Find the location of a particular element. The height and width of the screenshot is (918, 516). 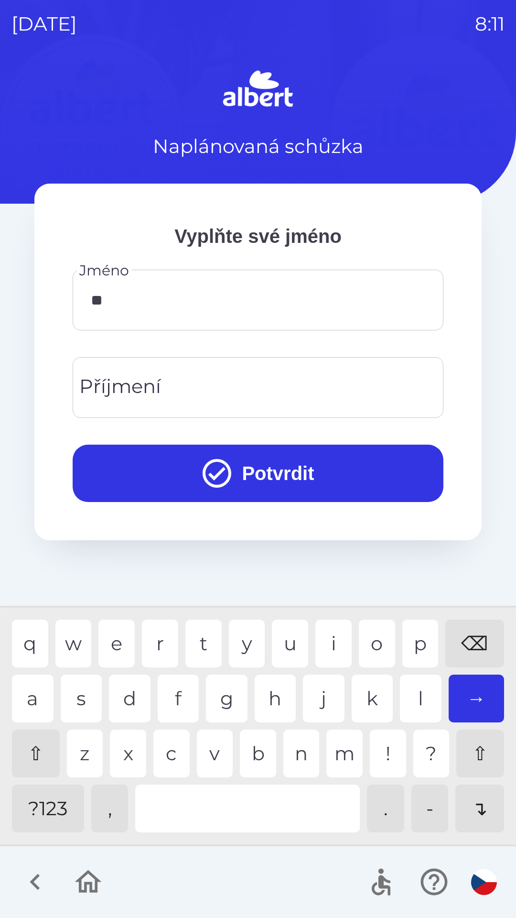

img: Logo is located at coordinates (258, 90).